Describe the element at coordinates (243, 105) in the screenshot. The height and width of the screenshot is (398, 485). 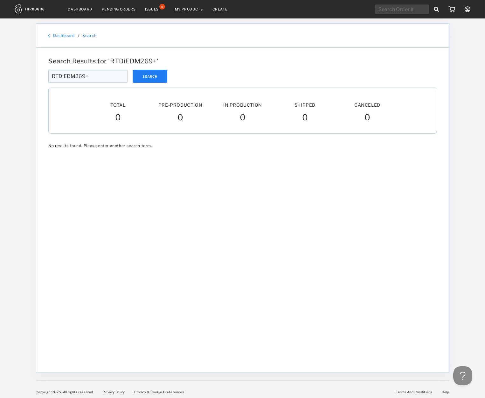
I see `span: In Production` at that location.